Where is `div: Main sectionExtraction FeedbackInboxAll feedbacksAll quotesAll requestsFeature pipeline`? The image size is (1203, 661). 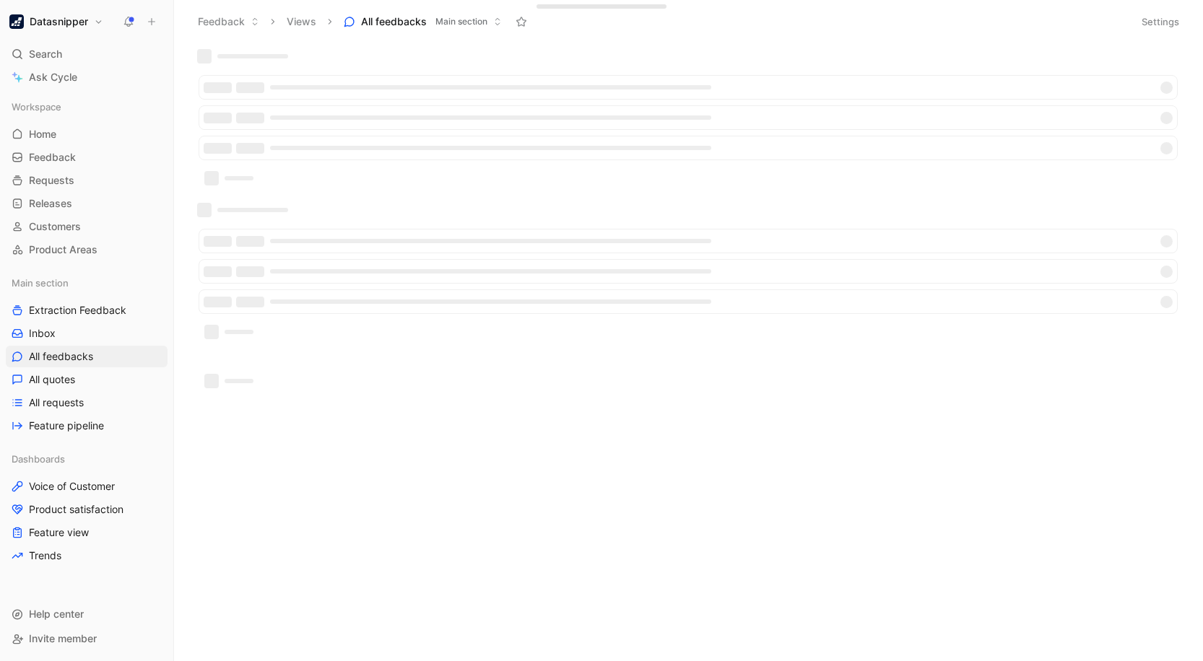 div: Main sectionExtraction FeedbackInboxAll feedbacksAll quotesAll requestsFeature pipeline is located at coordinates (87, 355).